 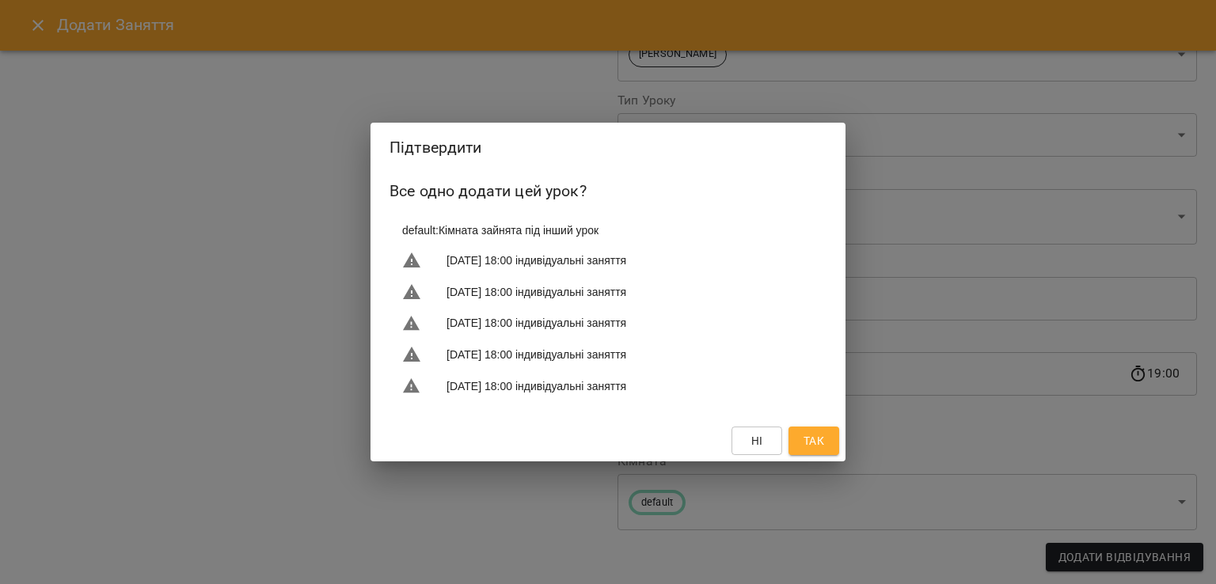 I want to click on li: default : Кімната зайнята під інший урок, so click(x=608, y=230).